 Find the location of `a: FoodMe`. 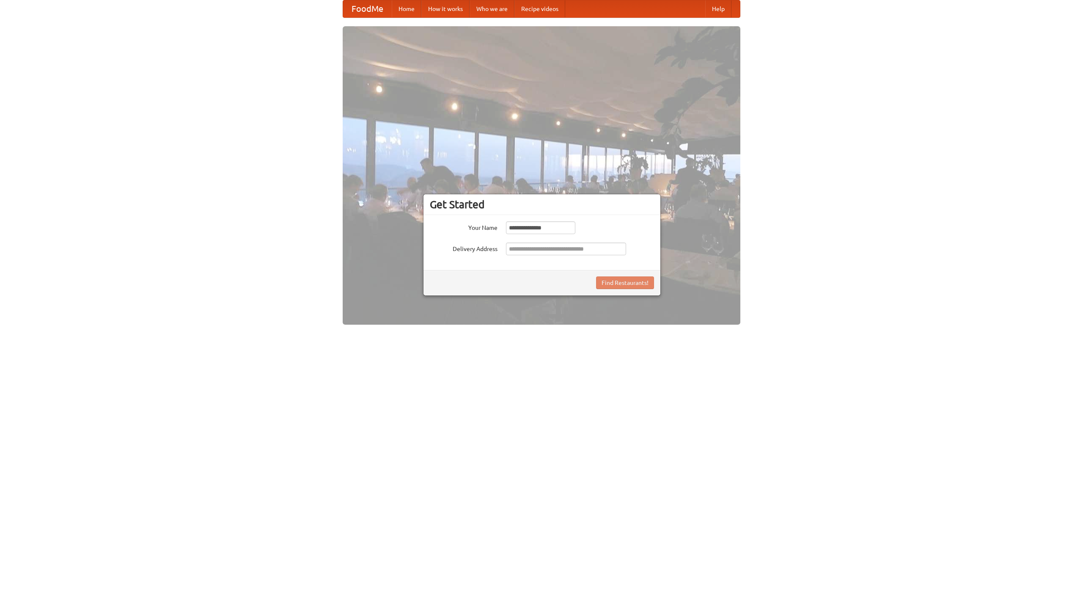

a: FoodMe is located at coordinates (367, 9).